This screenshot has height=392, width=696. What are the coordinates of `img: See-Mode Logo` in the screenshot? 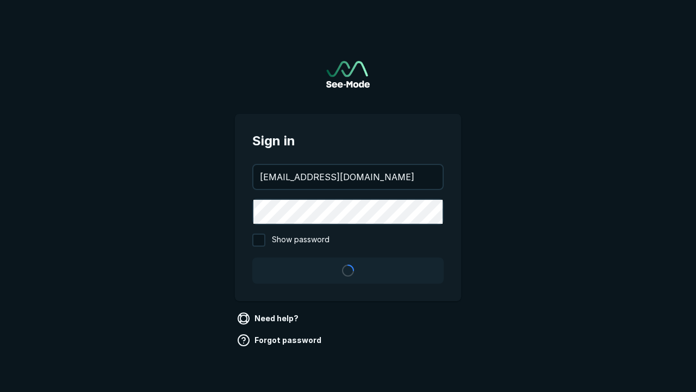 It's located at (348, 74).